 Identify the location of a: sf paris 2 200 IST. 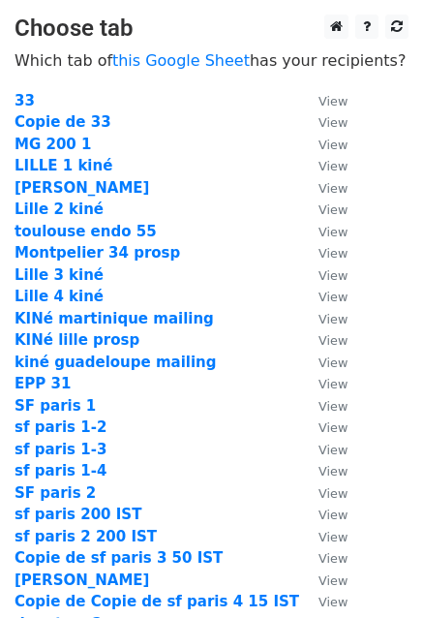
(85, 537).